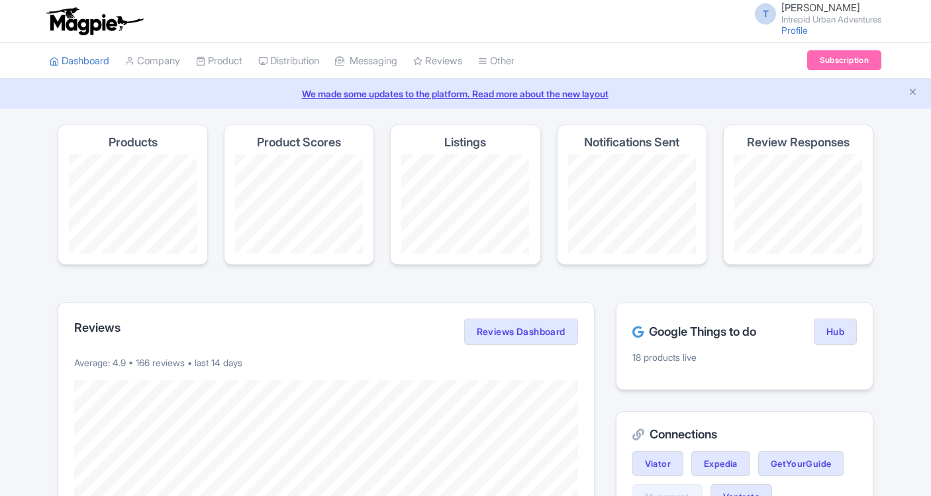 The height and width of the screenshot is (496, 931). What do you see at coordinates (794, 30) in the screenshot?
I see `a: Profile` at bounding box center [794, 30].